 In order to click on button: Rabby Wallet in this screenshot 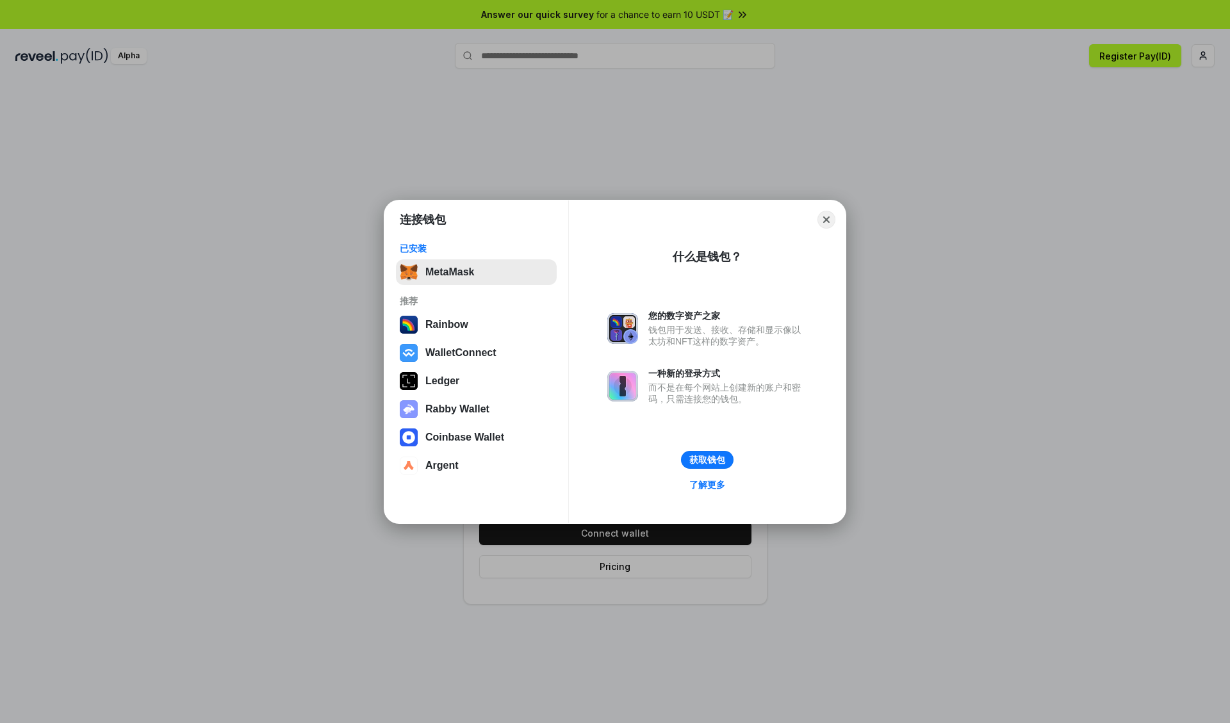, I will do `click(476, 409)`.